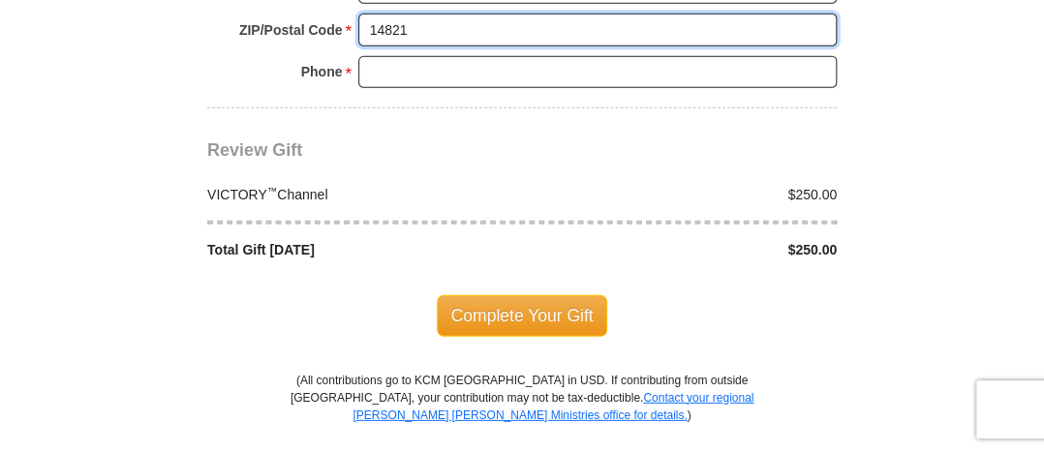  What do you see at coordinates (272, 191) in the screenshot?
I see `sup: ™` at bounding box center [272, 191].